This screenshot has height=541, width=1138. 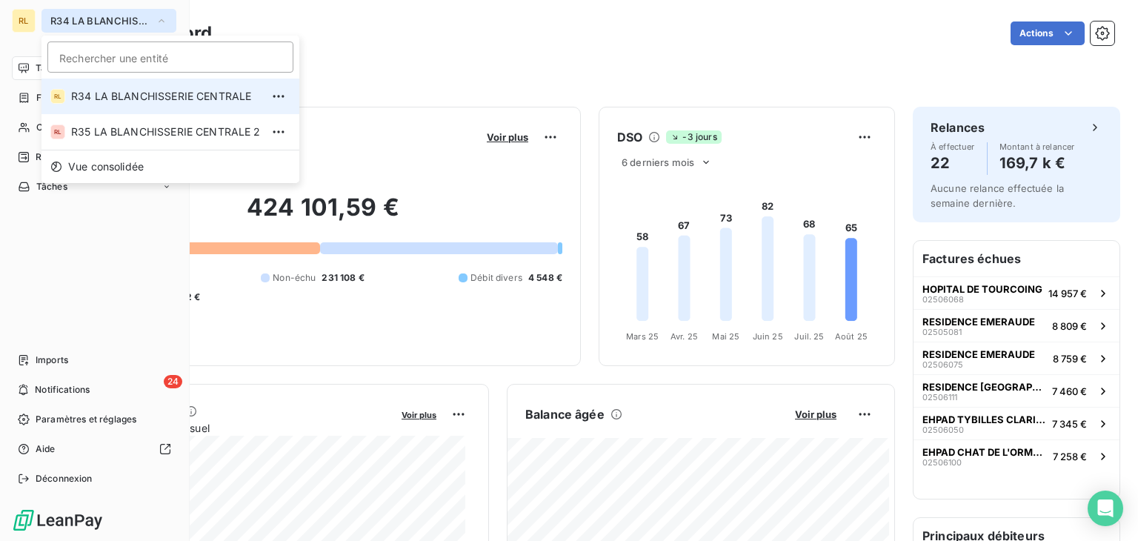 I want to click on span: Paramètres et réglages, so click(x=86, y=419).